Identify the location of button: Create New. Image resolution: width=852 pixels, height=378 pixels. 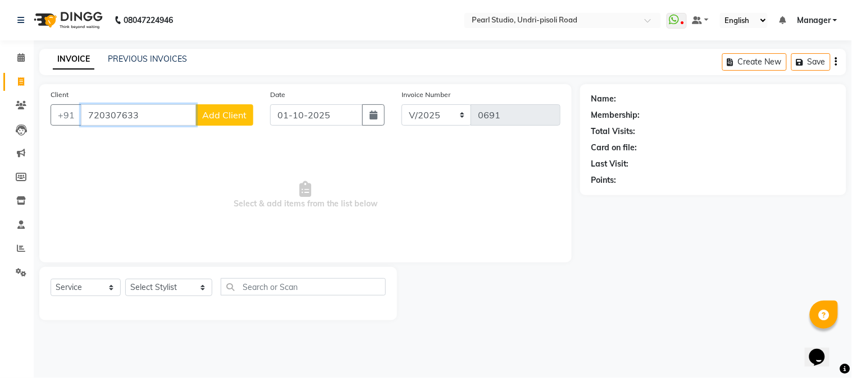
(754, 62).